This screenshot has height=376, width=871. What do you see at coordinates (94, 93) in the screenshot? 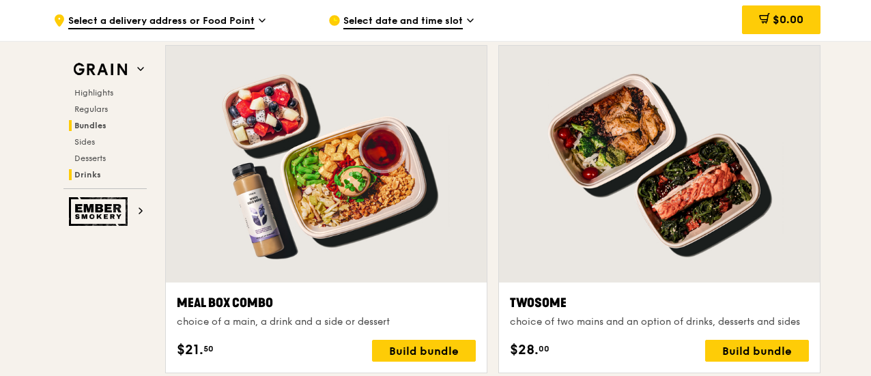
I see `span: Highlights` at bounding box center [94, 93].